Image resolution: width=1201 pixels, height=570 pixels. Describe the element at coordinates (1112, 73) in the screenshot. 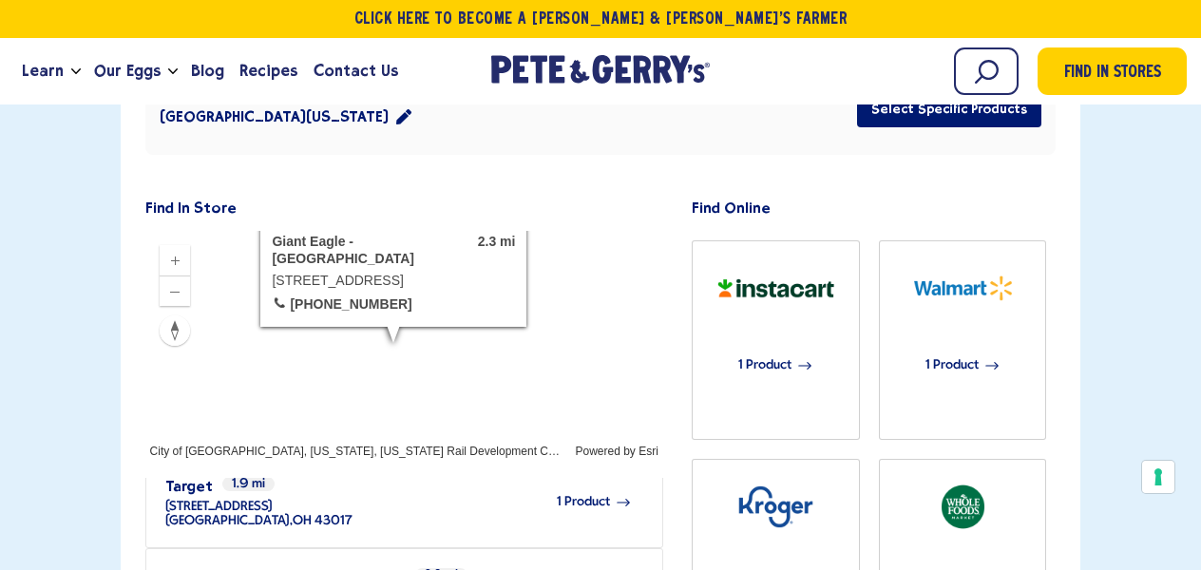

I see `span: Find in Stores` at that location.